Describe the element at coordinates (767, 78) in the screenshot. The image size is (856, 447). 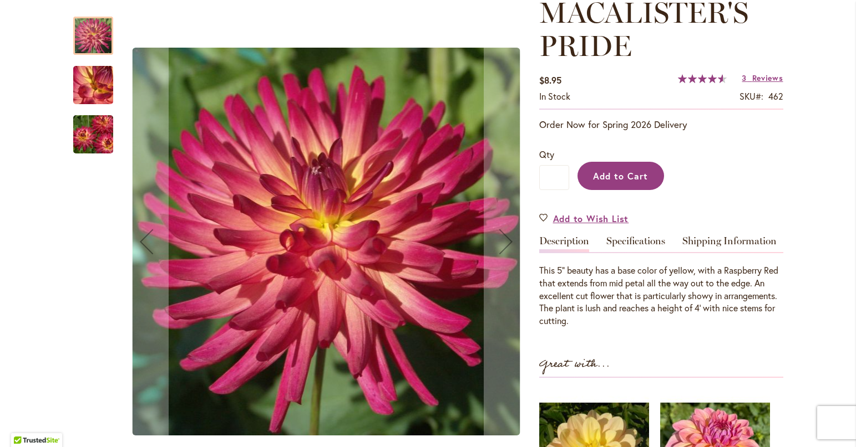
I see `span: Reviews` at that location.